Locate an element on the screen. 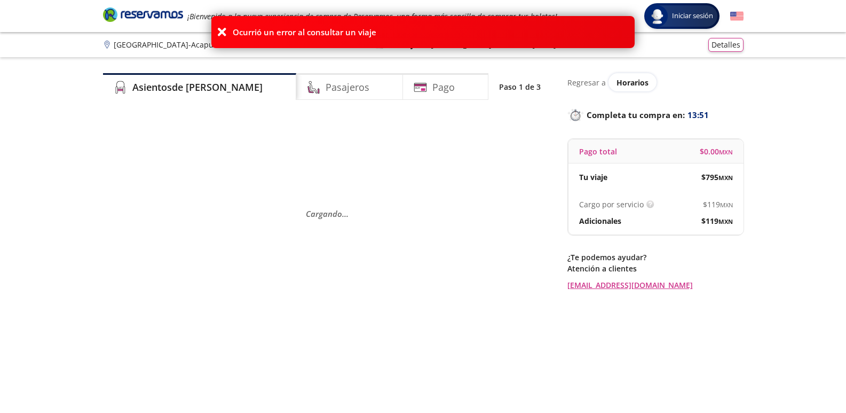 The width and height of the screenshot is (846, 413). p: Ocurrió un error al consultar un viaje is located at coordinates (304, 32).